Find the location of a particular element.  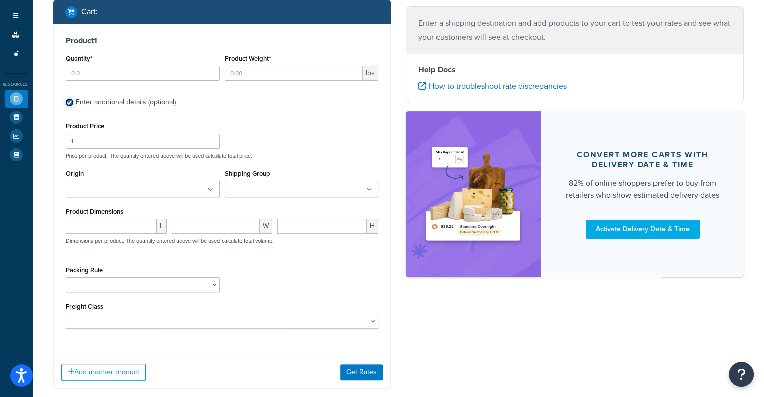

div: 82% of online shoppers prefer to buy from retailers who show estimated delivery dates is located at coordinates (642, 189).